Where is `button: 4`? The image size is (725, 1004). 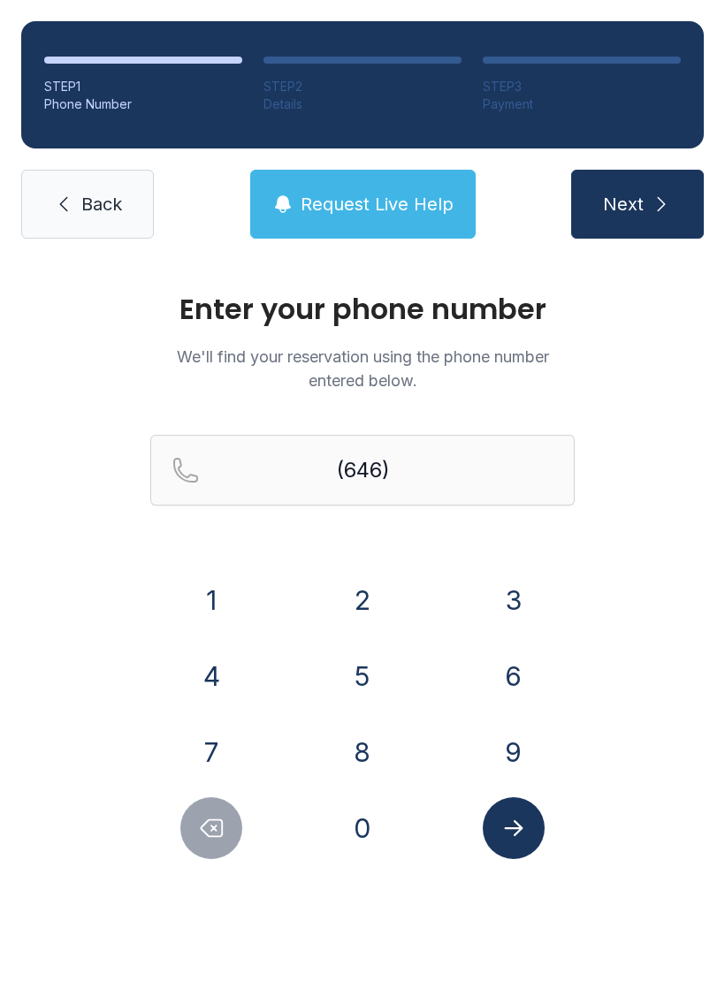
button: 4 is located at coordinates (211, 676).